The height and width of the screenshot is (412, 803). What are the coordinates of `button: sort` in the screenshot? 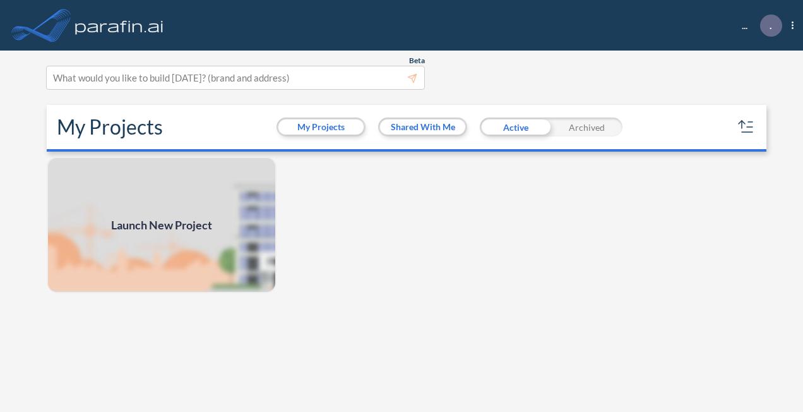 It's located at (746, 127).